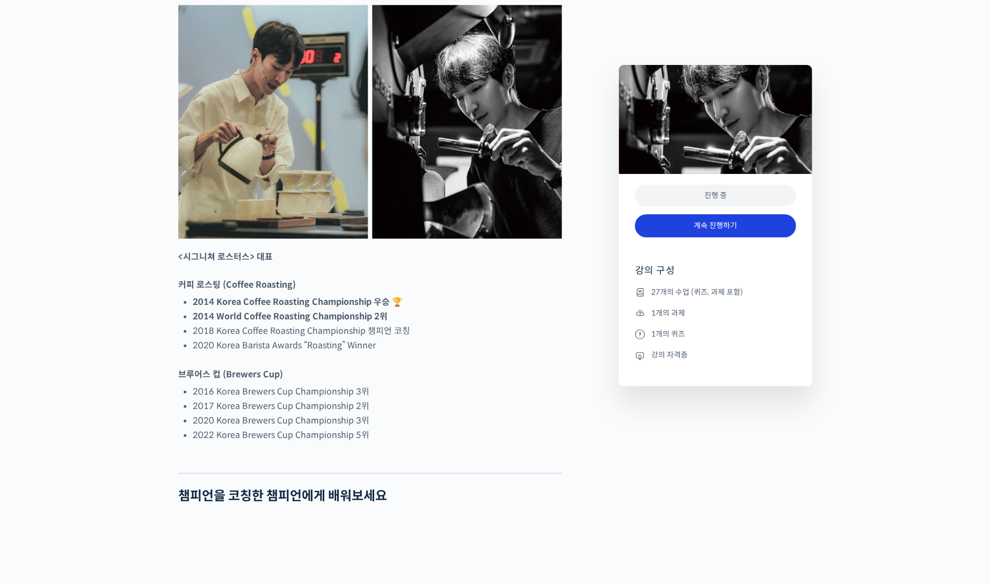 The width and height of the screenshot is (990, 584). What do you see at coordinates (230, 374) in the screenshot?
I see `strong: 브루어스 컵 (Brewers Cup)` at bounding box center [230, 374].